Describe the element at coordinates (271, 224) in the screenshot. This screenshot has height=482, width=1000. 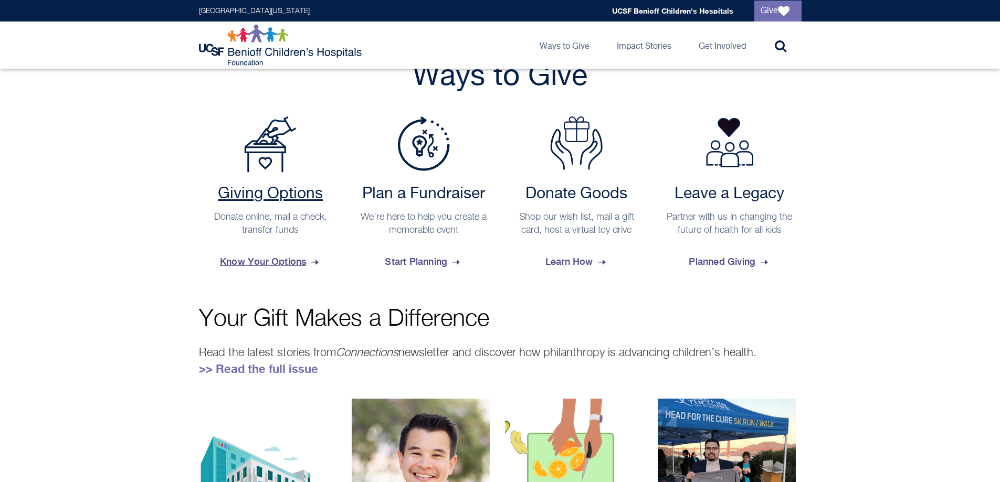
I see `p: Donate online, mail a check, transfer funds` at that location.